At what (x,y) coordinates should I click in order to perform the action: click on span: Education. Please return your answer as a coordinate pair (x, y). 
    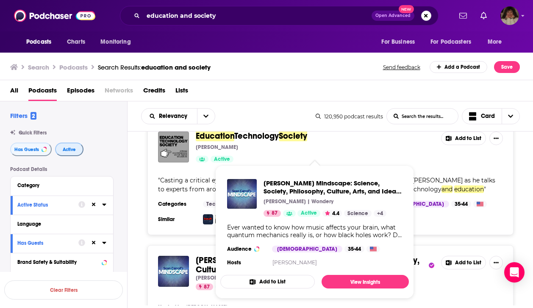
    Looking at the image, I should click on (215, 136).